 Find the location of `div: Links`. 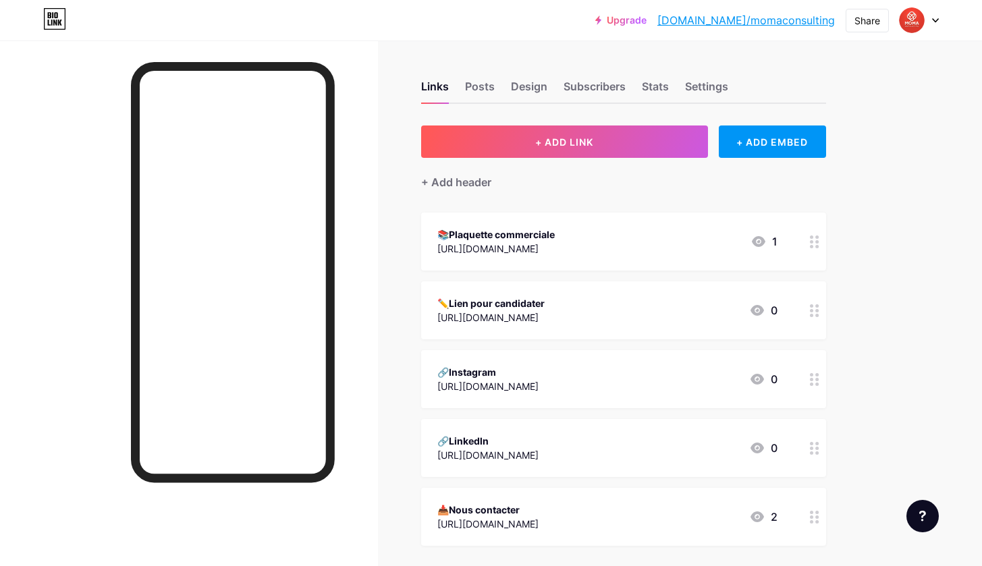

div: Links is located at coordinates (435, 90).